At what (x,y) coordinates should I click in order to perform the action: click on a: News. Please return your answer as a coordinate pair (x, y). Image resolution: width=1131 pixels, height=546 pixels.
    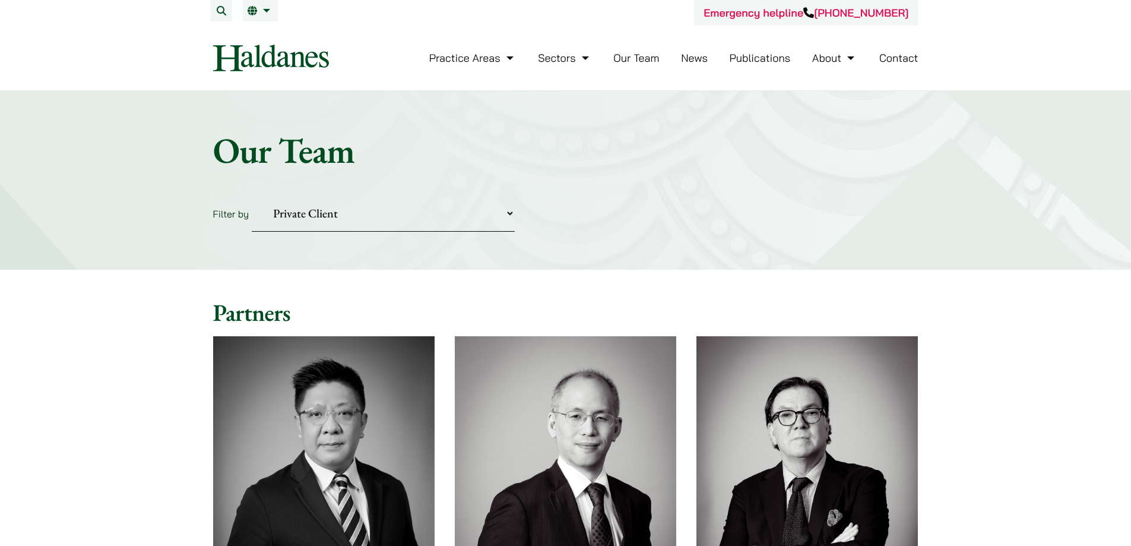
    Looking at the image, I should click on (694, 58).